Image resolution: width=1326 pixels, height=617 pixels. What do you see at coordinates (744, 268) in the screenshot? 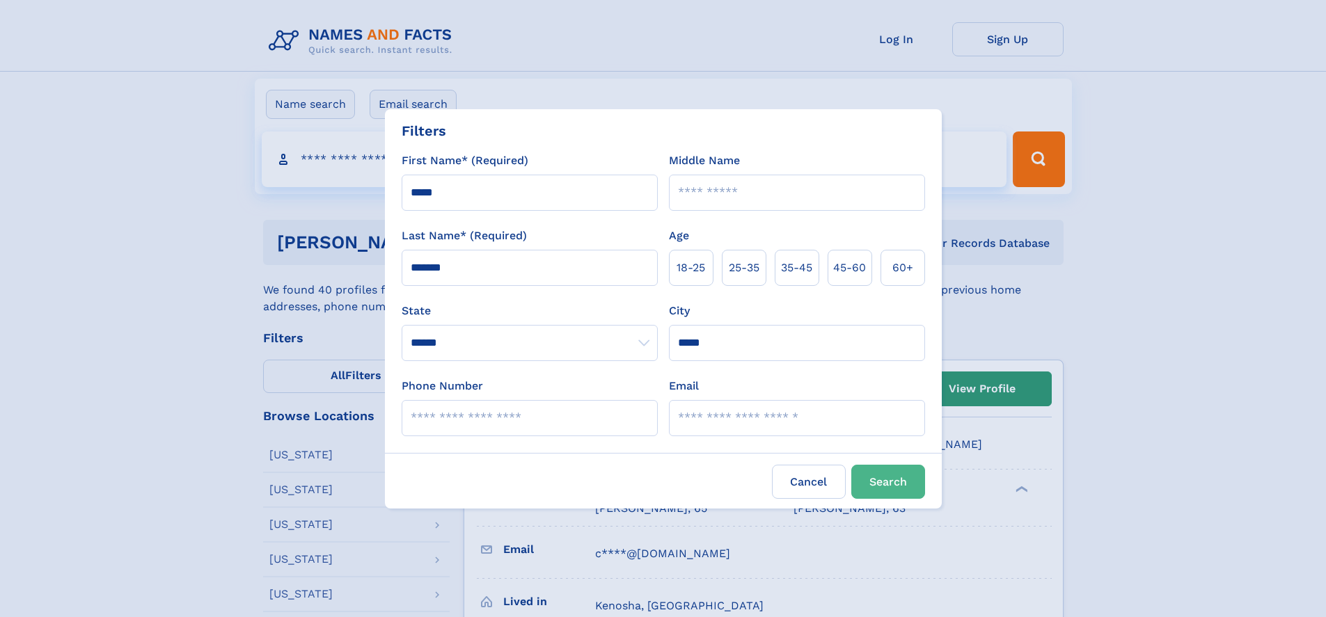
I see `span: 25‑35` at bounding box center [744, 268].